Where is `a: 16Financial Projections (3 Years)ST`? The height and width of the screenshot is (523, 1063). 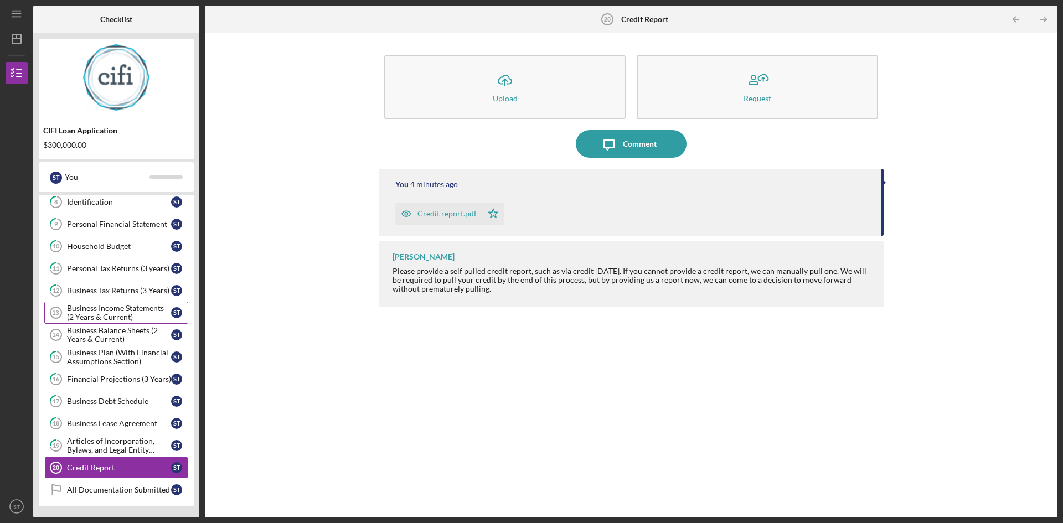
a: 16Financial Projections (3 Years)ST is located at coordinates (116, 379).